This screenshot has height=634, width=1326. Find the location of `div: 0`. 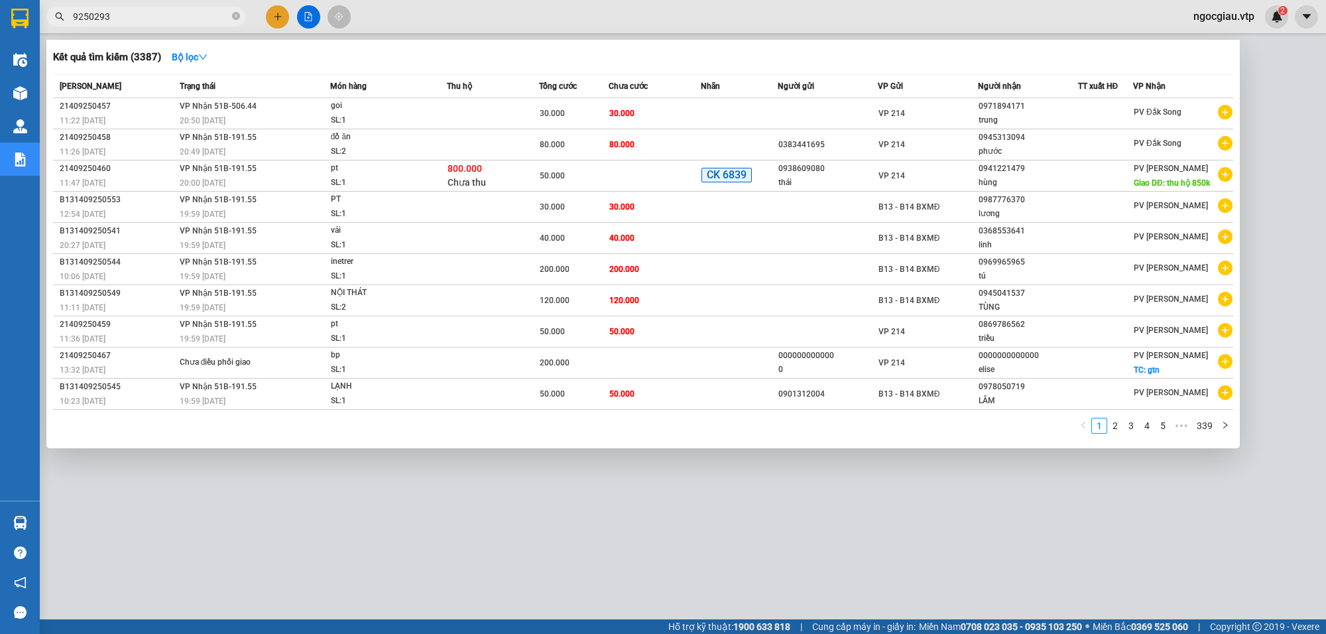

div: 0 is located at coordinates (827, 369).